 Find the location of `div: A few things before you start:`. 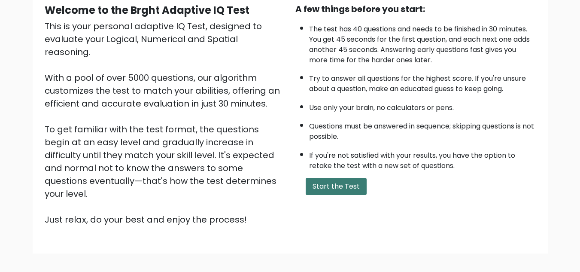

div: A few things before you start: is located at coordinates (416, 9).